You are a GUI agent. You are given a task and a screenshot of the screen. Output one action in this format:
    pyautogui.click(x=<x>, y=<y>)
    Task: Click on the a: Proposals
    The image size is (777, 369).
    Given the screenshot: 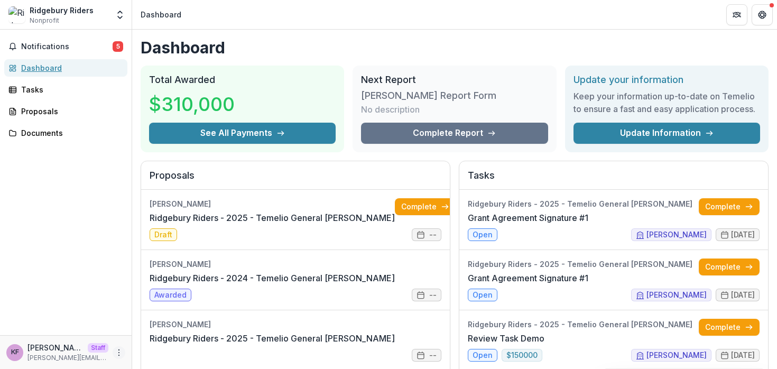 What is the action you would take?
    pyautogui.click(x=66, y=111)
    